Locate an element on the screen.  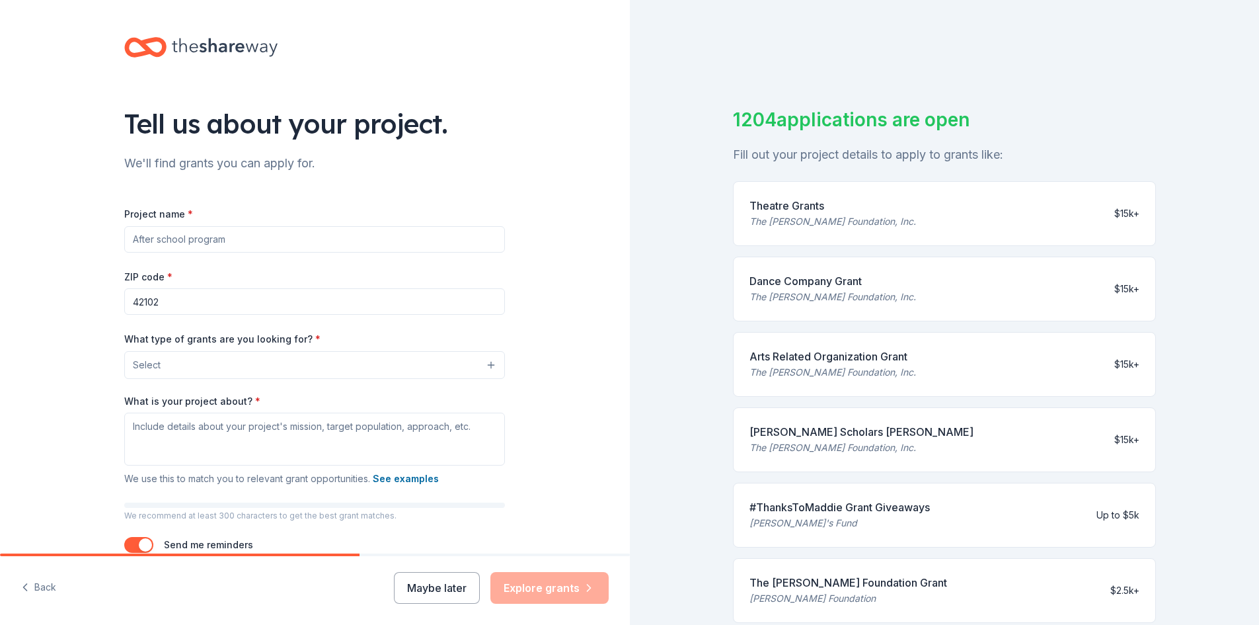
div: 1204 applications are open is located at coordinates (944, 120).